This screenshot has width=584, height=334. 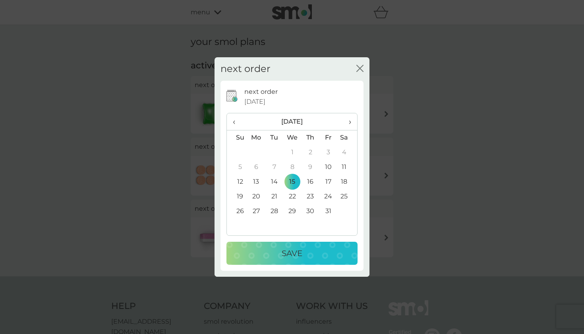 I want to click on td: 20, so click(x=256, y=196).